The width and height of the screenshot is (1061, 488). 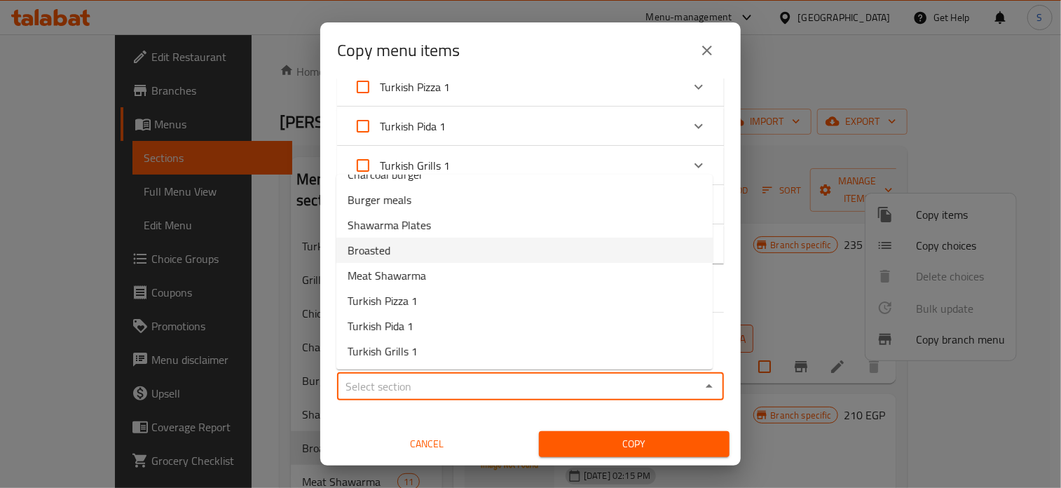 What do you see at coordinates (634, 444) in the screenshot?
I see `button: Copy` at bounding box center [634, 444].